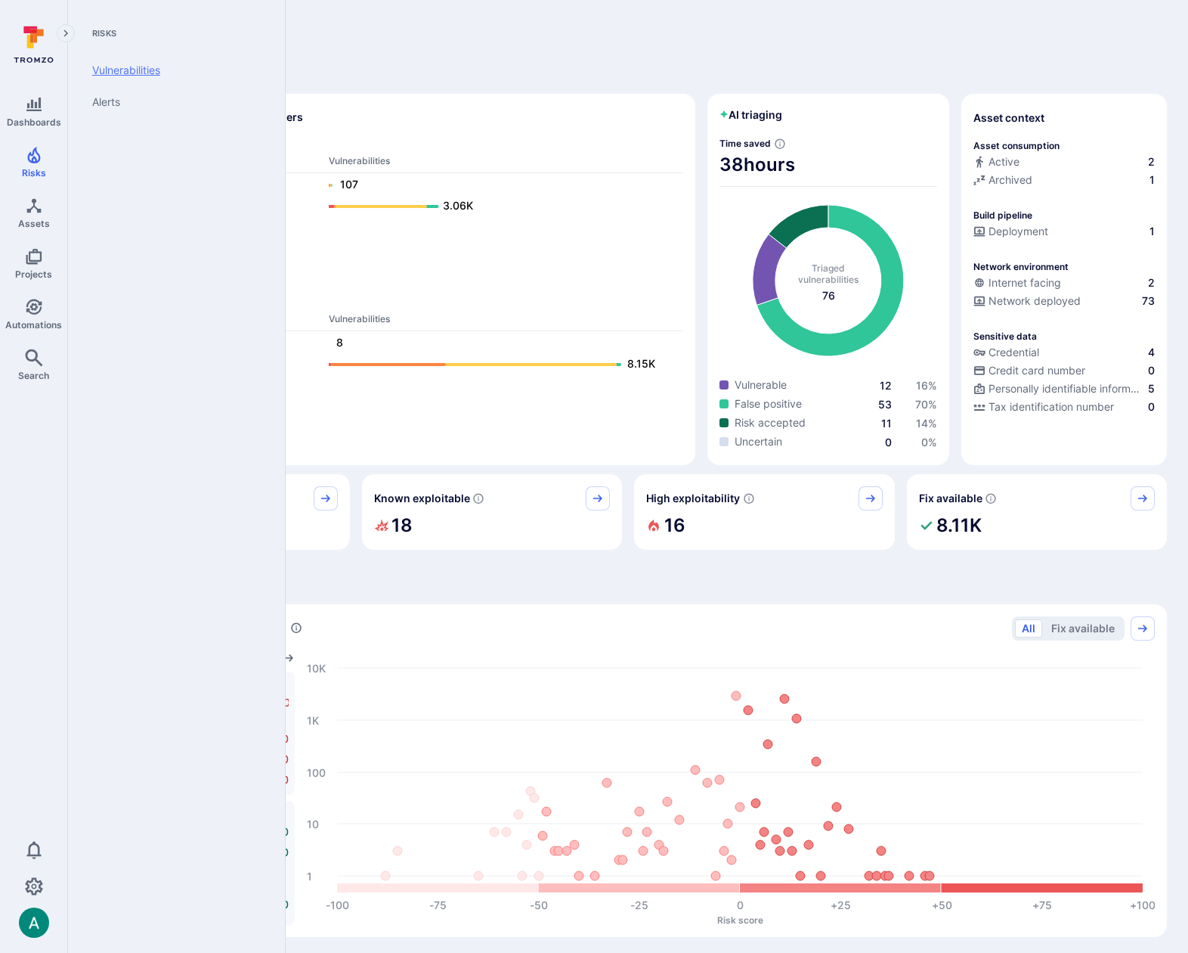  Describe the element at coordinates (339, 342) in the screenshot. I see `text: 8` at that location.